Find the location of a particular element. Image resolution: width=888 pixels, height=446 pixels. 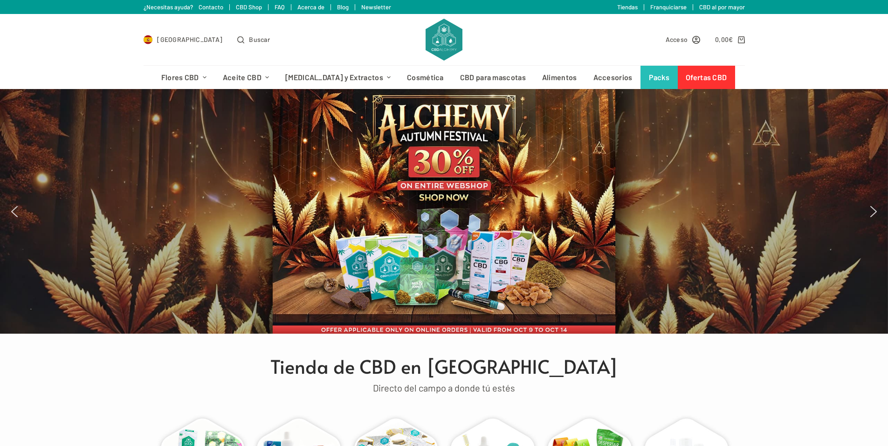

p: Directo del campo a donde tú estés is located at coordinates (444, 388).